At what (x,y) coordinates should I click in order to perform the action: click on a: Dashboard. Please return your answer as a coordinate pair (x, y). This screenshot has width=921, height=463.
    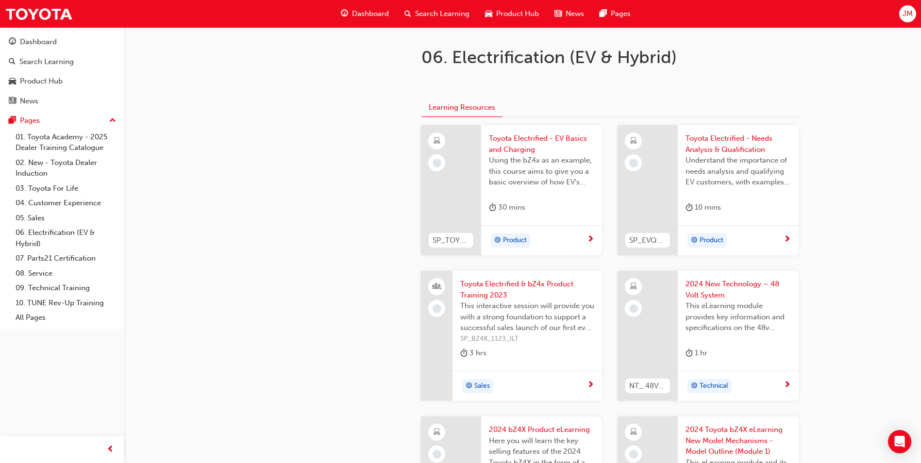
    Looking at the image, I should click on (62, 42).